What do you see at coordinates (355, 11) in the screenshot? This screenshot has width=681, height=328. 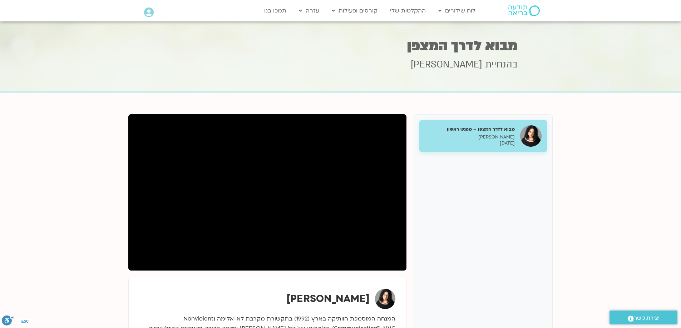 I see `a: קורסים ופעילות` at bounding box center [355, 11].